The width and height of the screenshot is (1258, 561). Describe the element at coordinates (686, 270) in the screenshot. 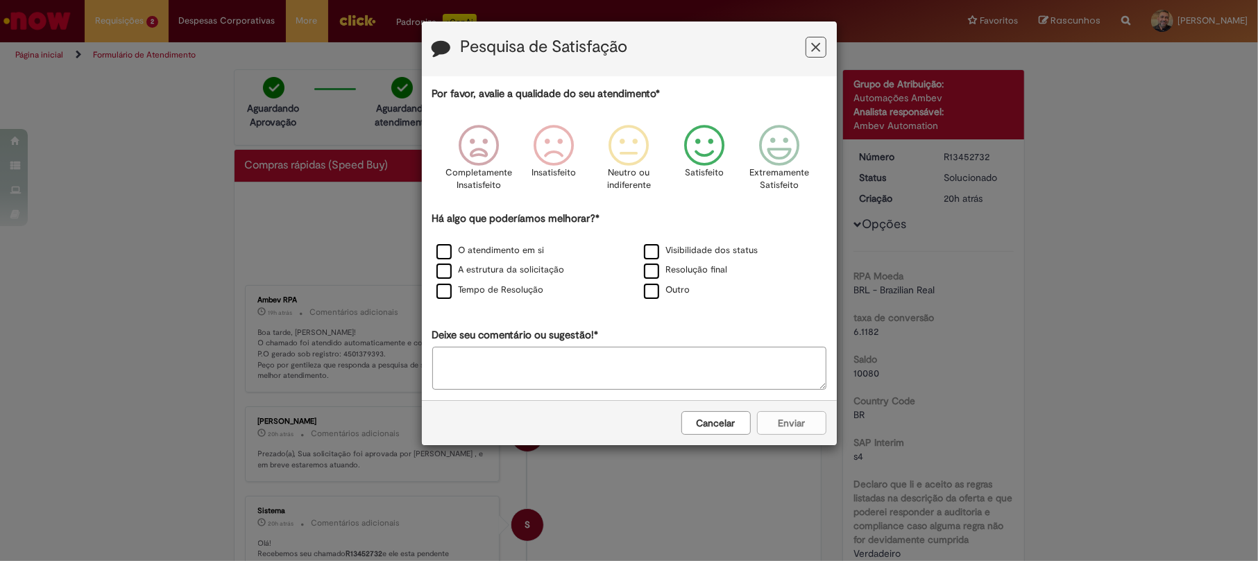

I see `label: Resolução final` at that location.